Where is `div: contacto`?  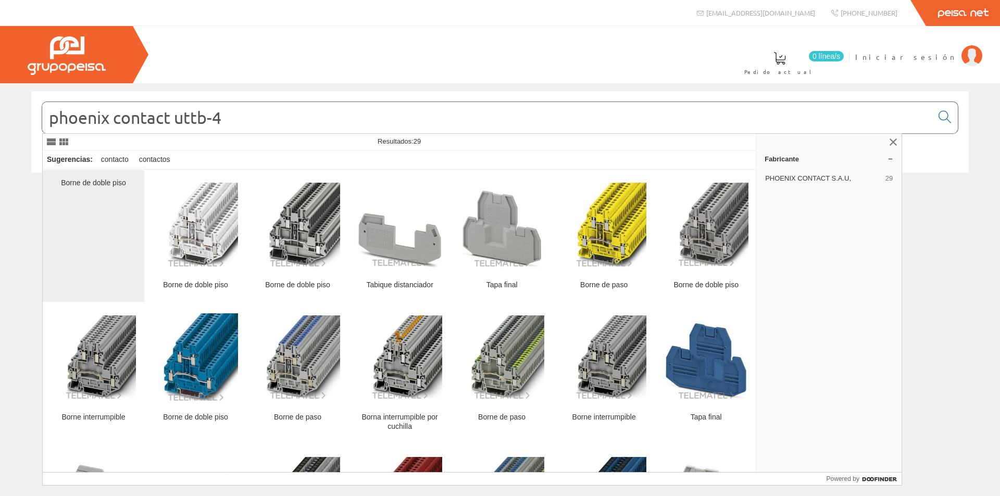 div: contacto is located at coordinates (115, 160).